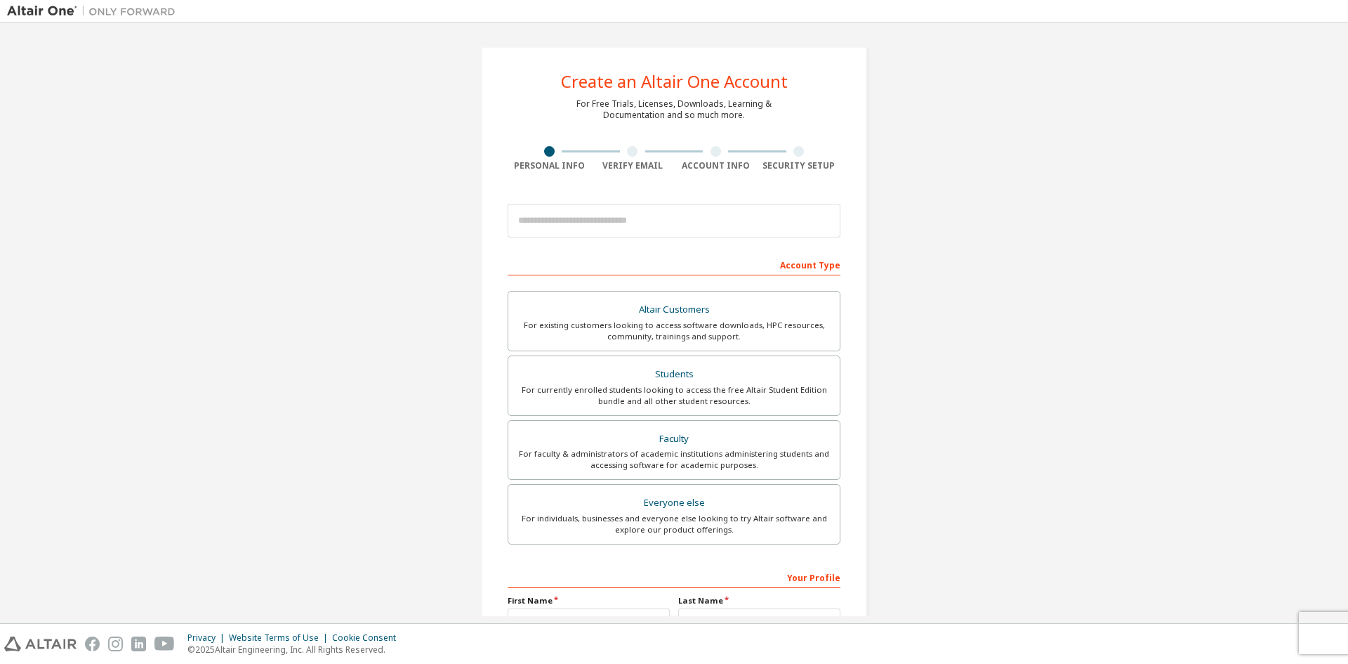 This screenshot has width=1348, height=664. What do you see at coordinates (674, 331) in the screenshot?
I see `div: For existing customers looking to access software downloads, HPC resources, community, trainings ...` at bounding box center [674, 331].